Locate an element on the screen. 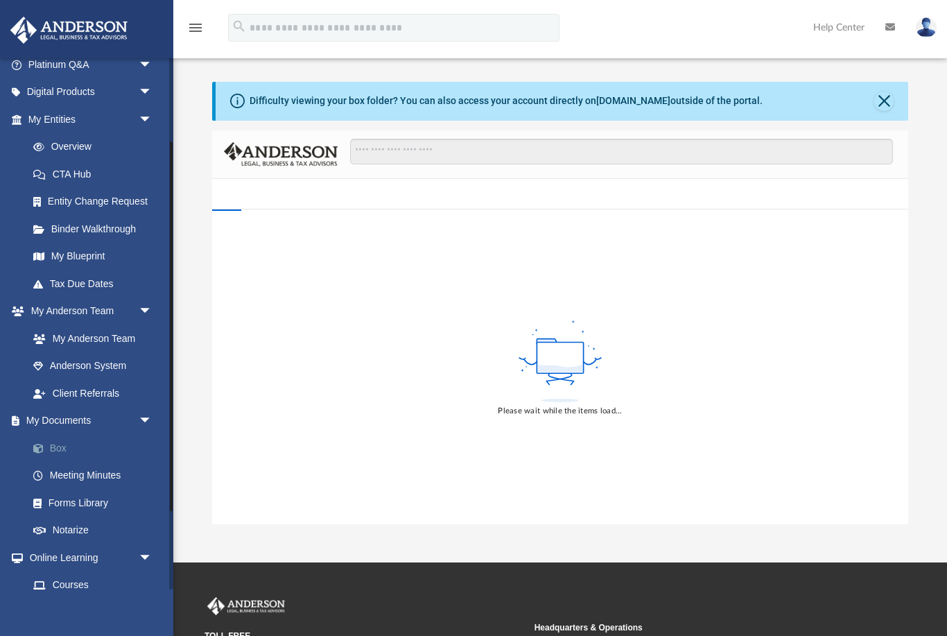 This screenshot has height=636, width=947. a: Platinum Q&Aarrow_drop_down is located at coordinates (91, 64).